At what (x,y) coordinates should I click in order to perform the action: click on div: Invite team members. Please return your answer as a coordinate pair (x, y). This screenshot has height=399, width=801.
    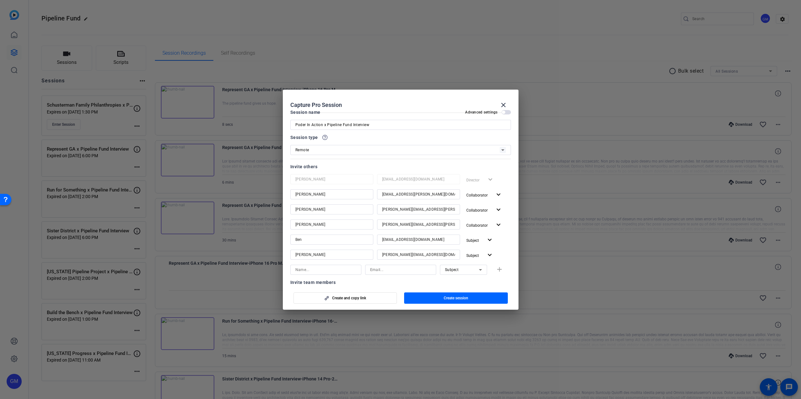
    Looking at the image, I should click on (401, 282).